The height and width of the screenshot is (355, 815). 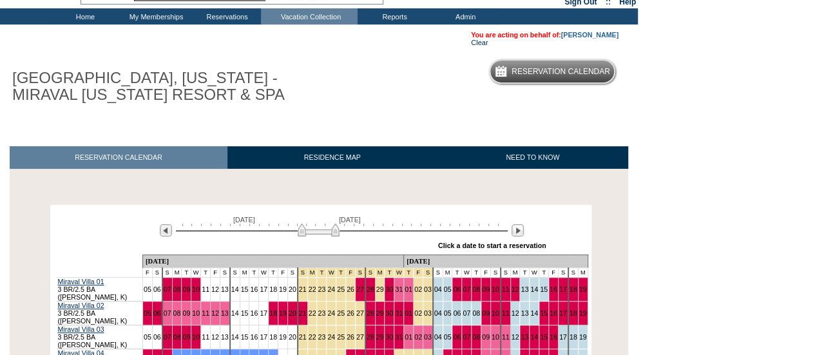 What do you see at coordinates (393, 16) in the screenshot?
I see `td: Reports` at bounding box center [393, 16].